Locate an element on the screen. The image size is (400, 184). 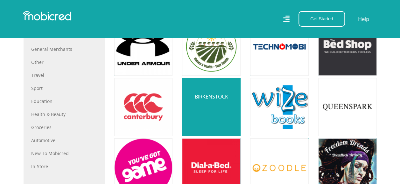
a: Automotive is located at coordinates (64, 140).